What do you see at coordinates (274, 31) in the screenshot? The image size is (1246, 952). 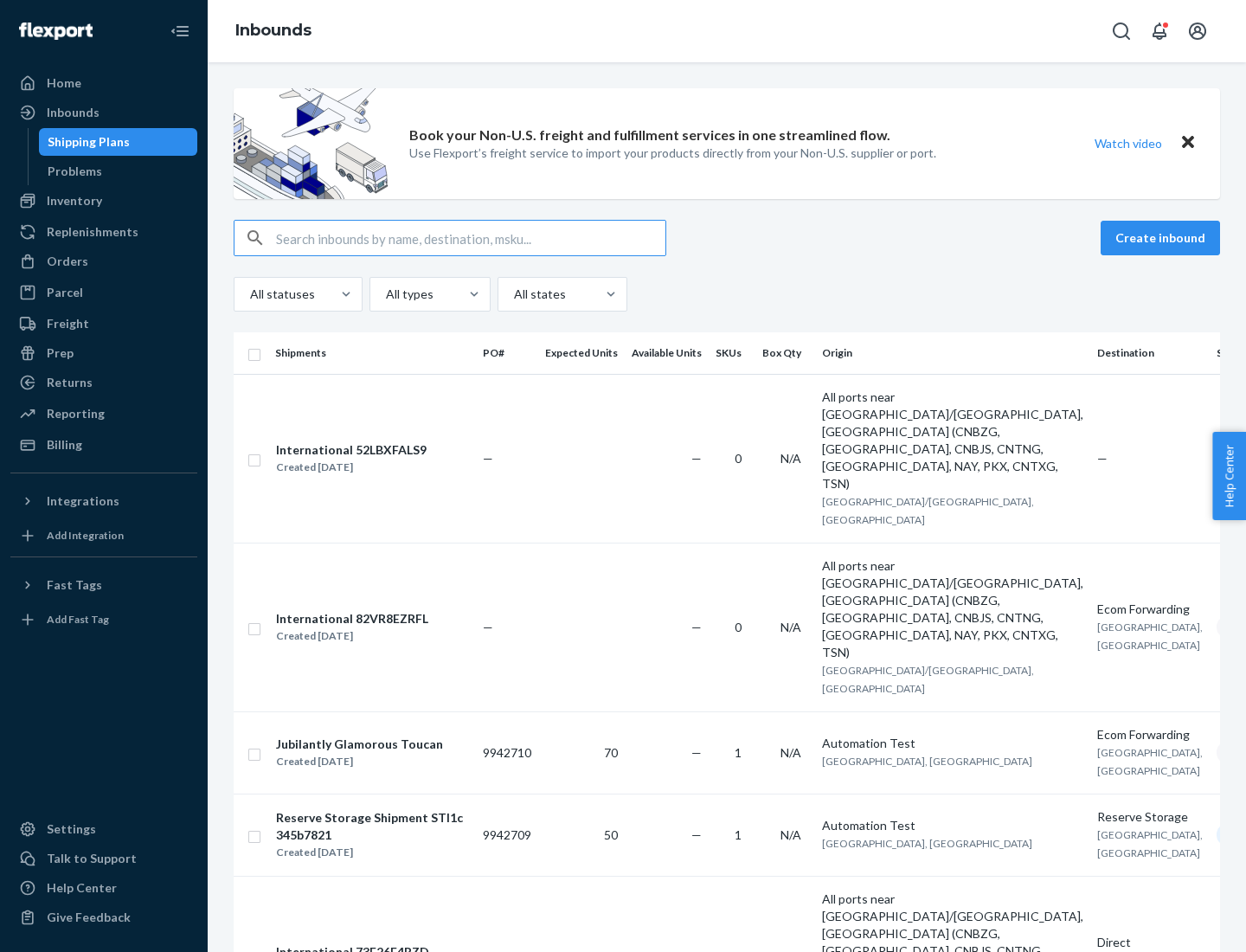 I see `ol: breadcrumbs` at bounding box center [274, 31].